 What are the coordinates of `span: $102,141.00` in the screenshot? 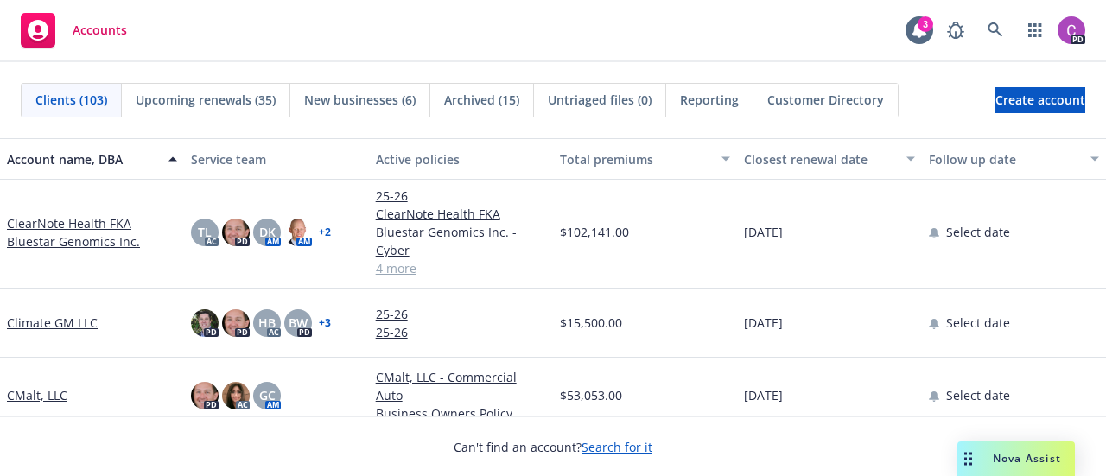 It's located at (595, 232).